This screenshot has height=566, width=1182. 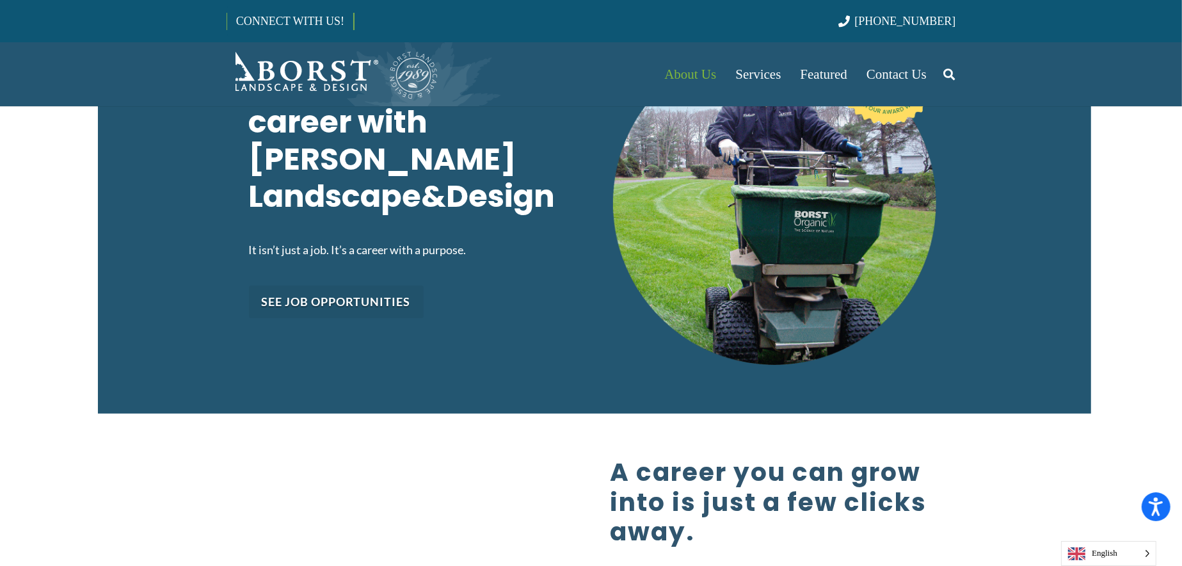 I want to click on a: See job opportunities, so click(x=336, y=301).